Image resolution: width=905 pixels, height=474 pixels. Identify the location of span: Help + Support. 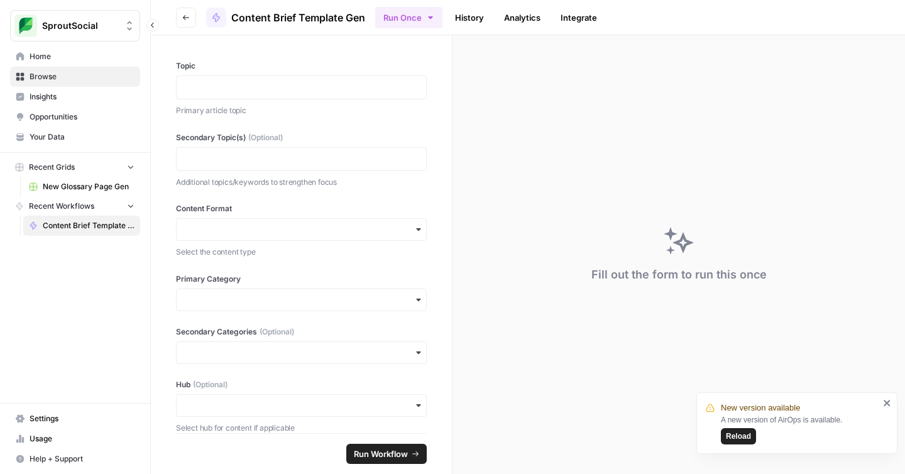
(82, 459).